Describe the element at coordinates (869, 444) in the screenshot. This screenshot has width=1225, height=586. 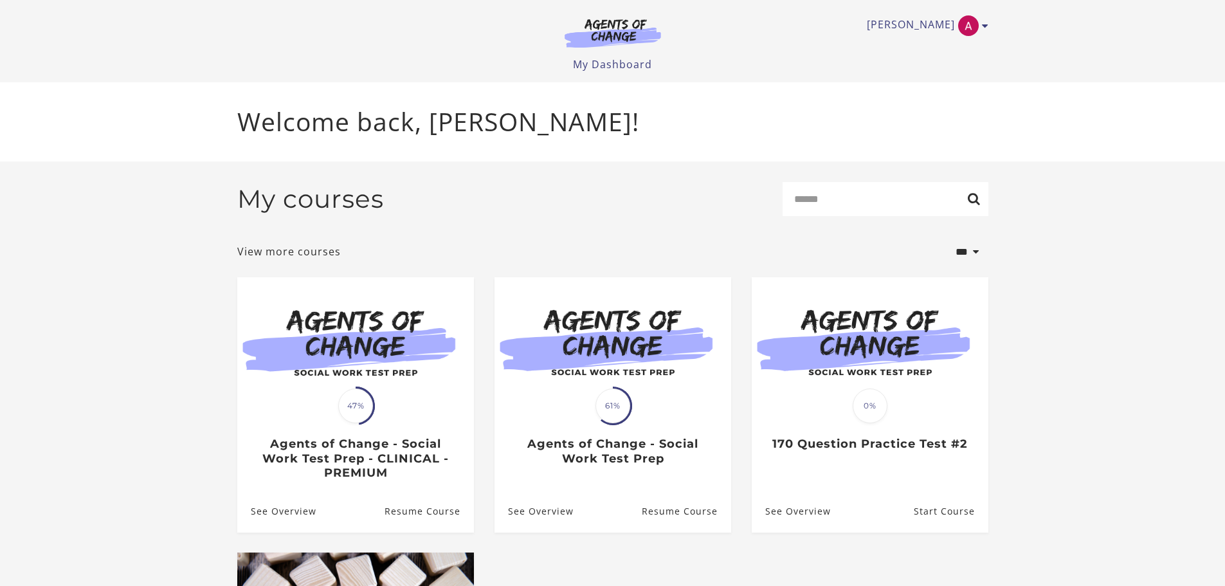
I see `h3: 170 Question Practice Test #2` at that location.